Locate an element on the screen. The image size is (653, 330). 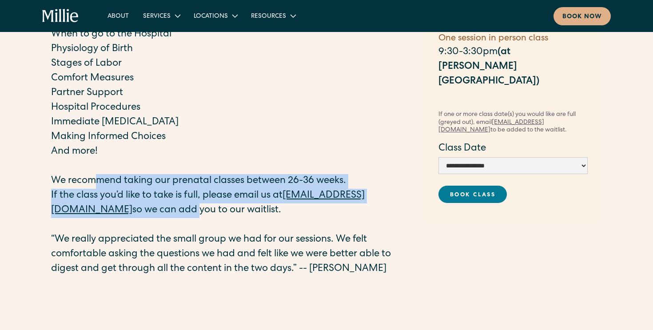
a: home is located at coordinates (60, 16).